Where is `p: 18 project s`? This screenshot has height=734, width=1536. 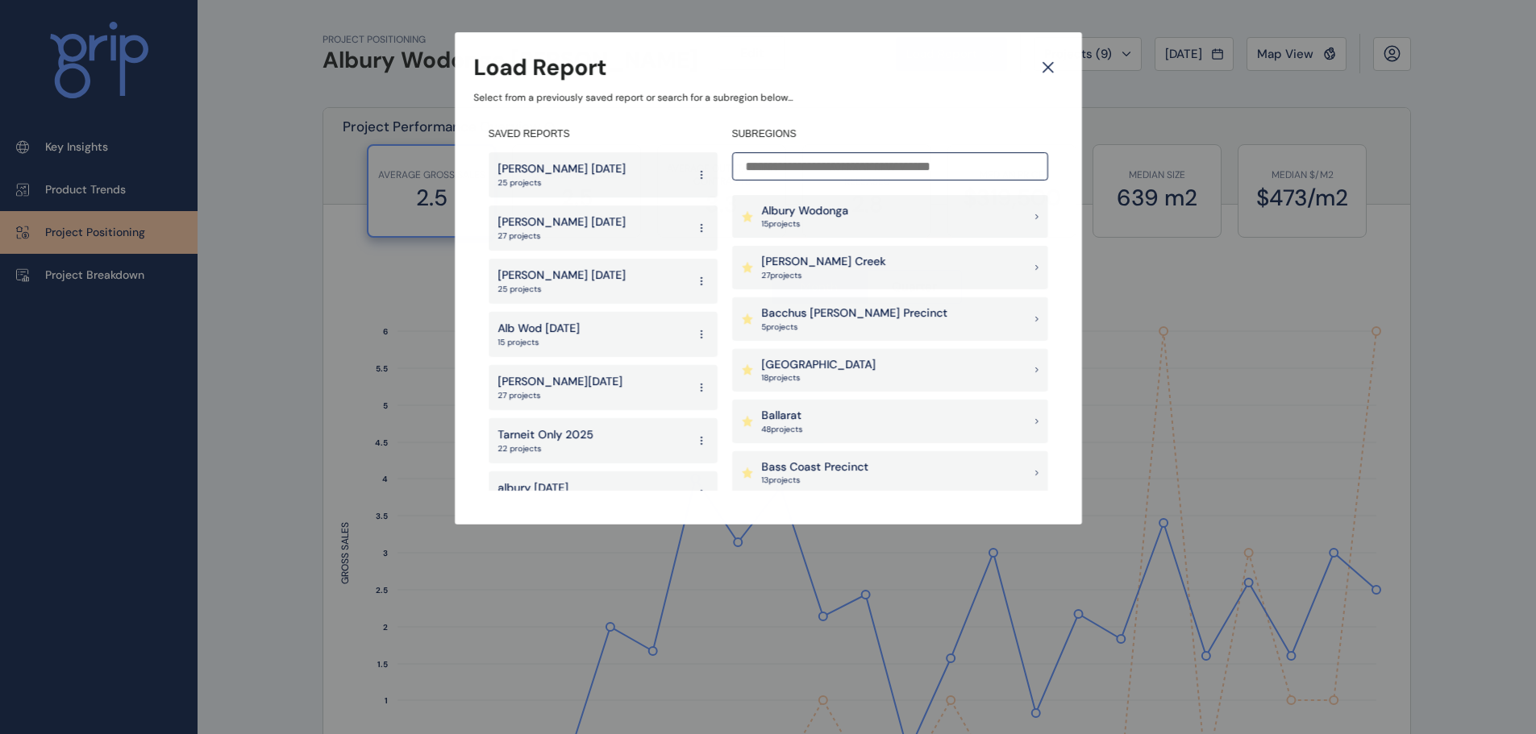 p: 18 project s is located at coordinates (819, 378).